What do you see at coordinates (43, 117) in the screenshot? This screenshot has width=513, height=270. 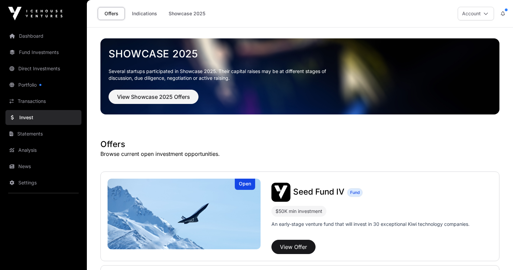 I see `a: Invest` at bounding box center [43, 117].